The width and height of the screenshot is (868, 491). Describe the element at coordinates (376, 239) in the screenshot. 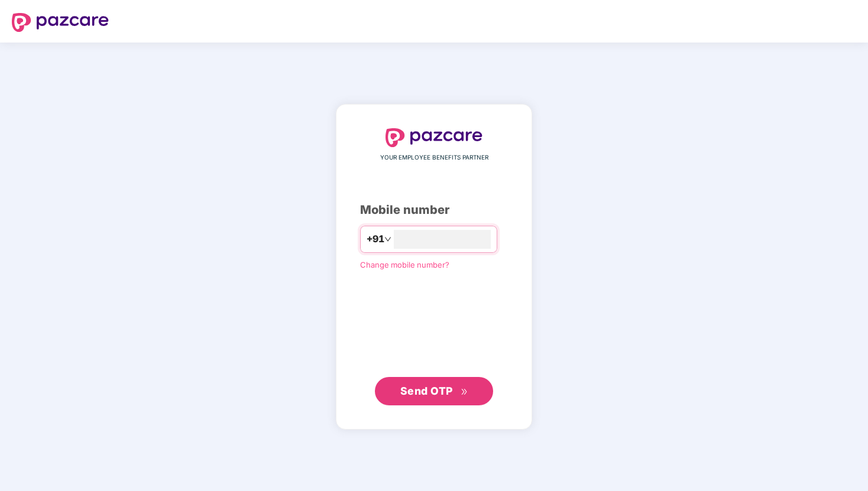

I see `span: +91` at that location.